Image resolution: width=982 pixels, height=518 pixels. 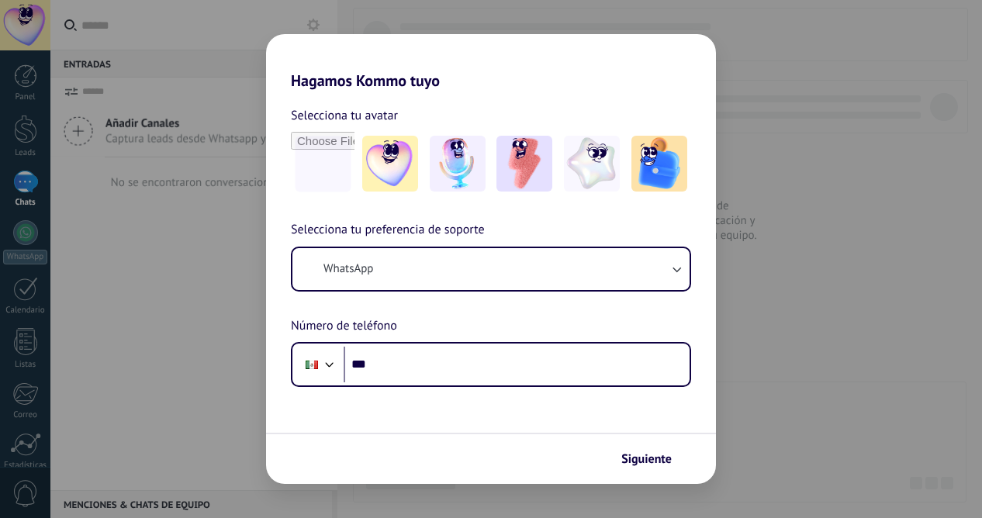 I want to click on button: Siguiente, so click(x=653, y=459).